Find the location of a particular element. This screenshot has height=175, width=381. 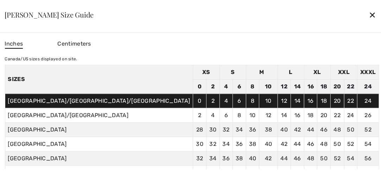

td: XXL is located at coordinates (344, 72).